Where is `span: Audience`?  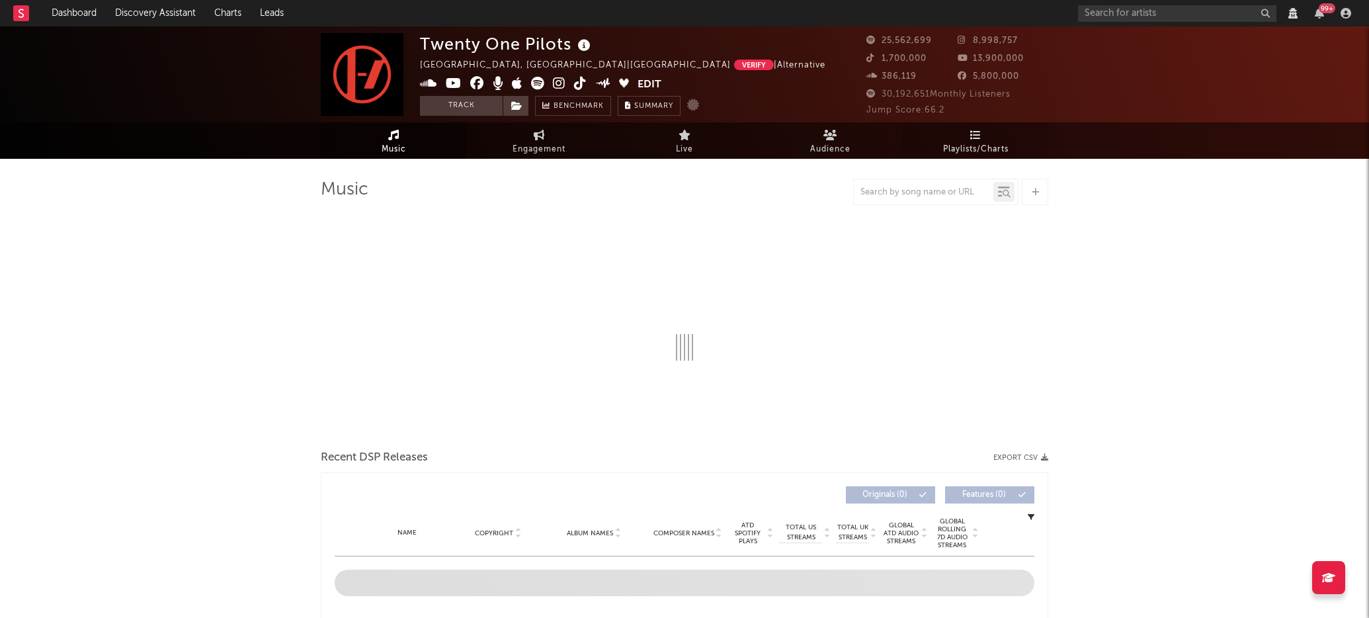
span: Audience is located at coordinates (830, 149).